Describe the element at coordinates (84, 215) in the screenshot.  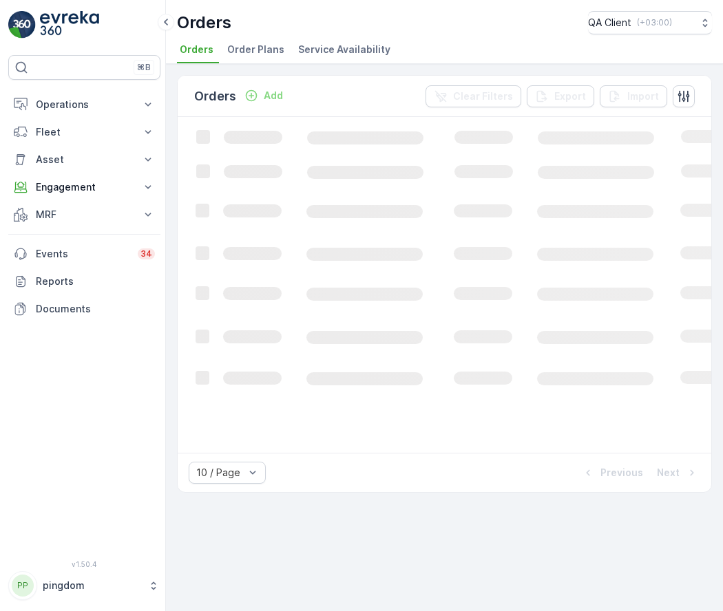
I see `p: MRF` at that location.